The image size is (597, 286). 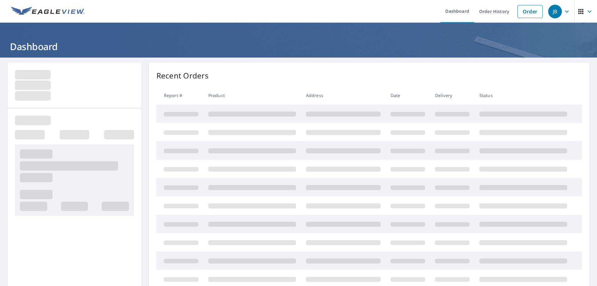 What do you see at coordinates (180, 95) in the screenshot?
I see `th: Report #` at bounding box center [180, 95].